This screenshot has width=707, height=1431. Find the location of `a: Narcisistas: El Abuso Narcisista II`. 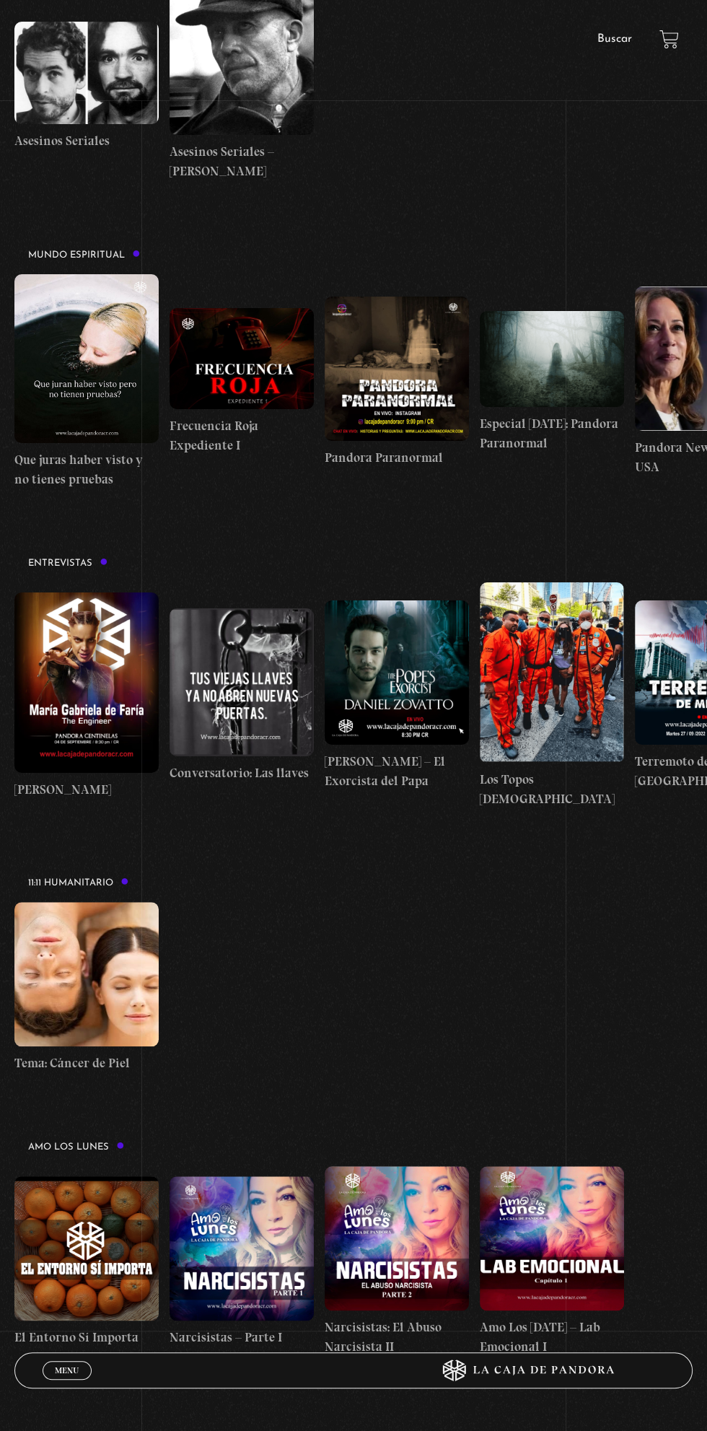

a: Narcisistas: El Abuso Narcisista II is located at coordinates (397, 1262).